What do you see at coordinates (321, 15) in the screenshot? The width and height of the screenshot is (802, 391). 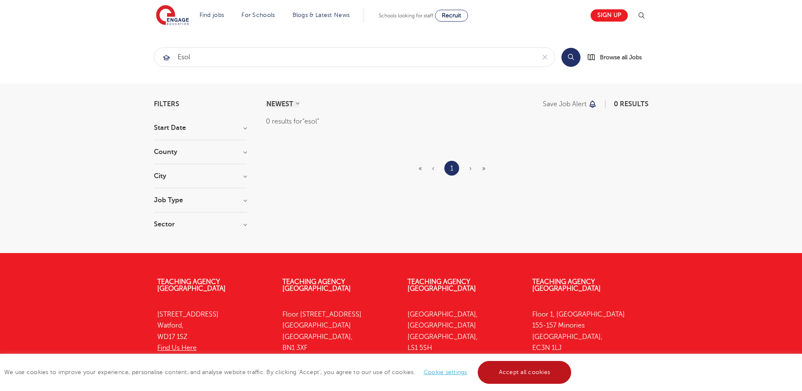 I see `a: Blogs & Latest News` at bounding box center [321, 15].